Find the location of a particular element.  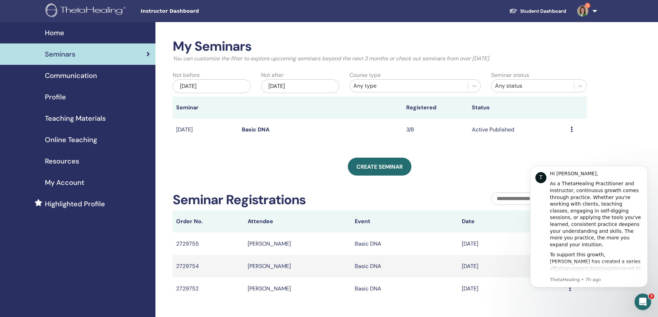

span: Home is located at coordinates (55, 33).